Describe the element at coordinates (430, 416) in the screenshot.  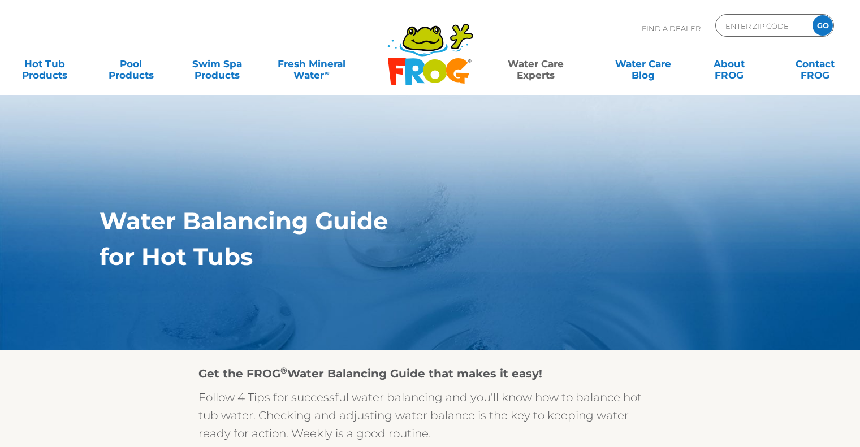
I see `p: Follow 4 Tips for successful water balancing and you’ll know how to balance hot tub water. Checki...` at that location.